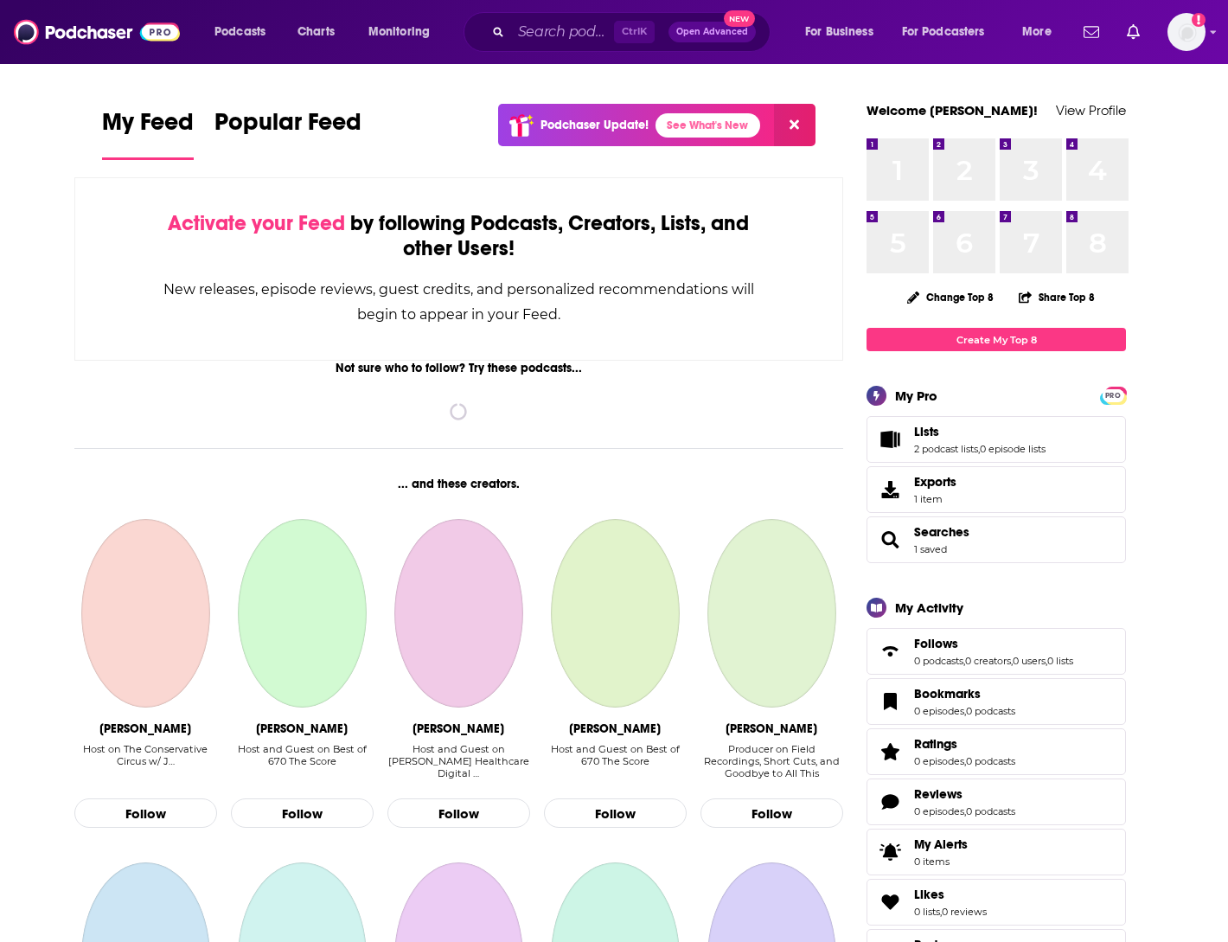 The image size is (1228, 942). I want to click on a: 0 lists, so click(927, 912).